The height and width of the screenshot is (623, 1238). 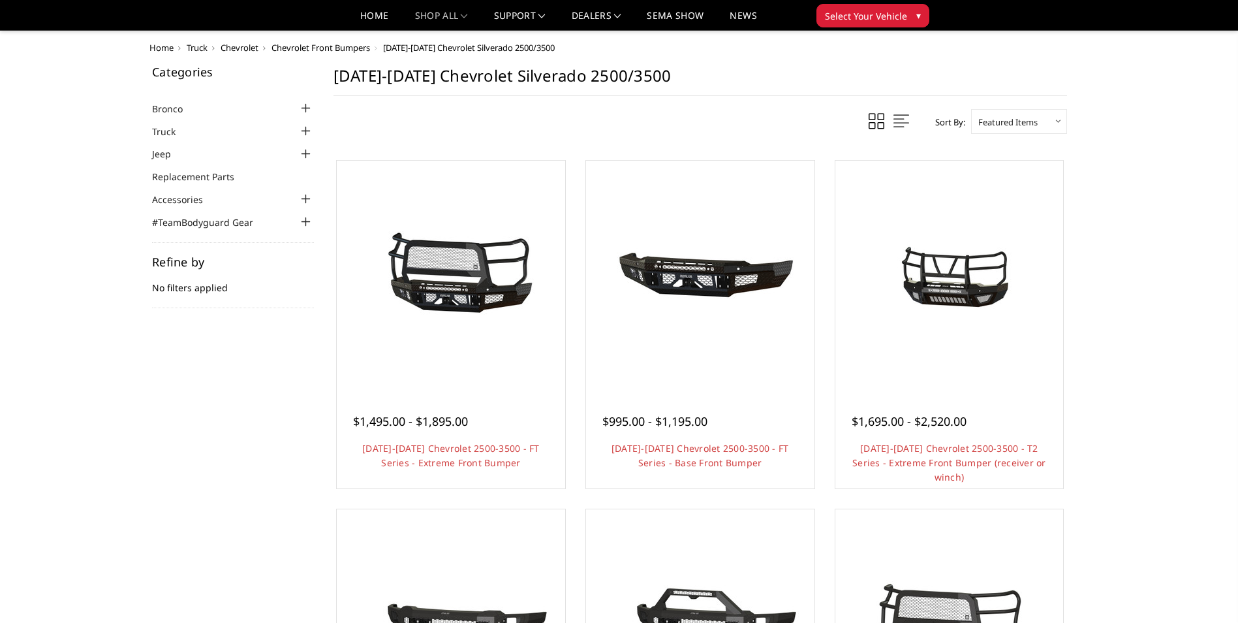 I want to click on span: Select Your Vehicle, so click(x=866, y=16).